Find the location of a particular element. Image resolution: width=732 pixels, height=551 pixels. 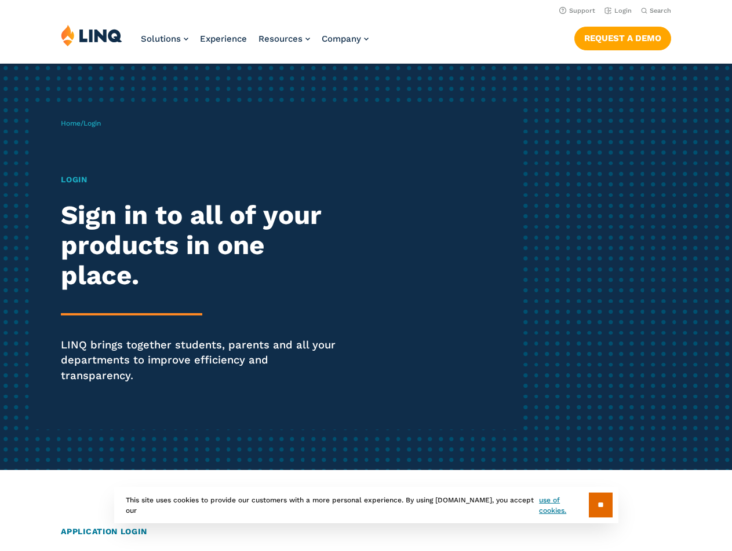

h2: Sign in to all of your products in one place. is located at coordinates (202, 246).